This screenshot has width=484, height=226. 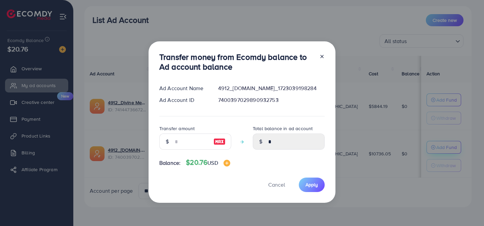 I want to click on label: Total balance in ad account, so click(x=283, y=129).